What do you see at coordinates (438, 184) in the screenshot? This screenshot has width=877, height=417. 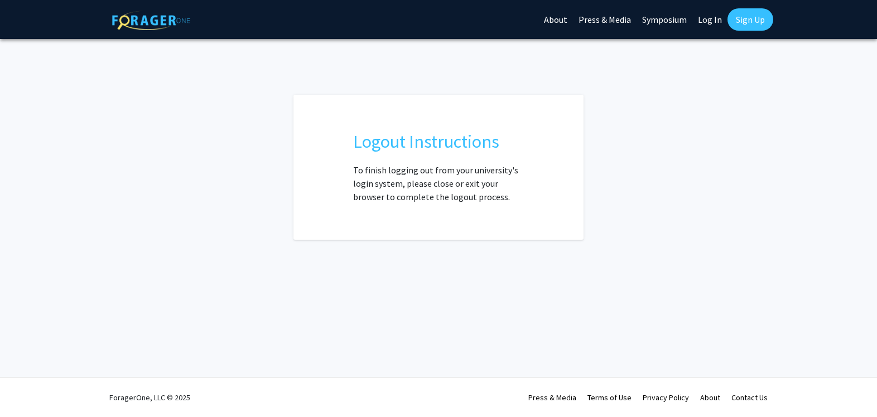 I see `p: To finish logging out from your university's login system, please close or exit your browser to c...` at bounding box center [438, 184].